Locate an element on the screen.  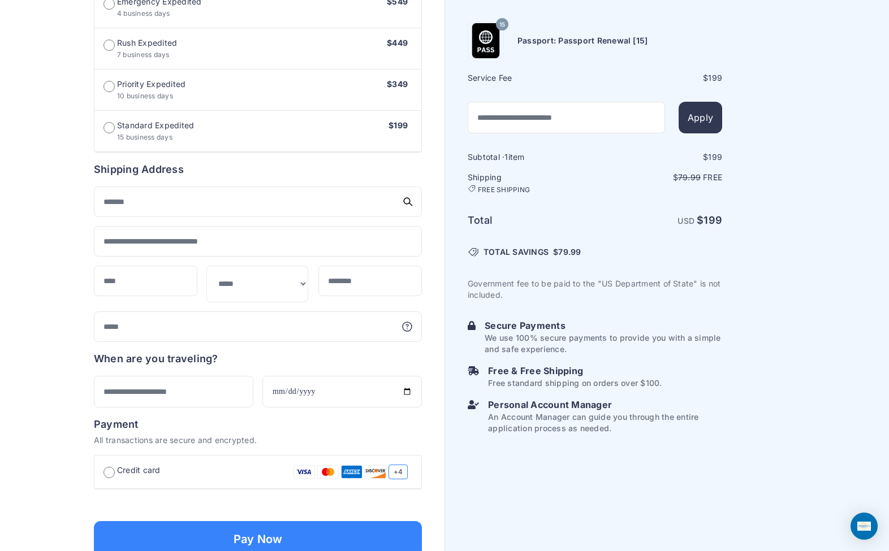
h6: When are you traveling? is located at coordinates (156, 359).